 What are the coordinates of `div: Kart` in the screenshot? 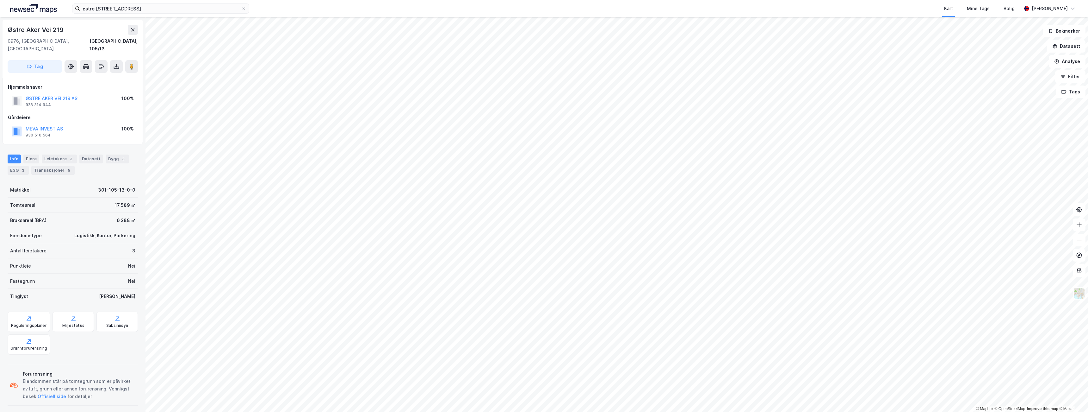 It's located at (949, 9).